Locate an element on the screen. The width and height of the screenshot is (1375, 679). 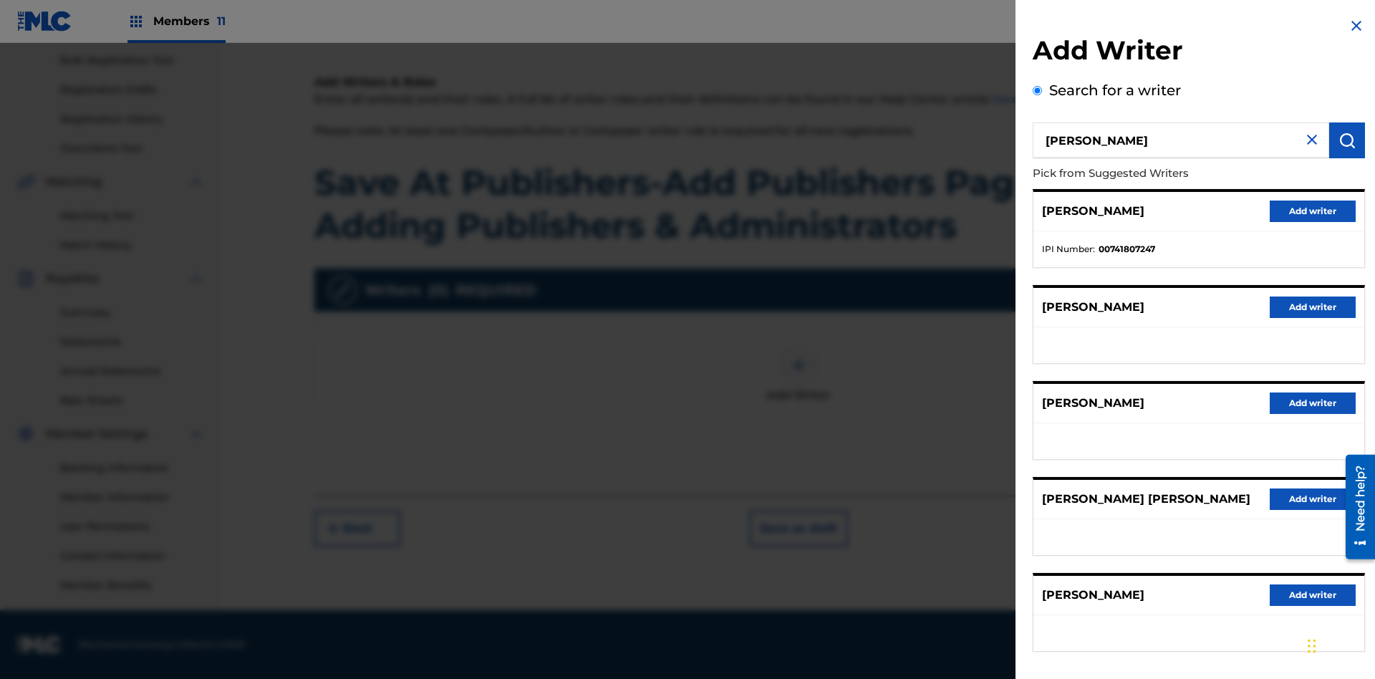
p: Pick from Suggested Writers is located at coordinates (1158, 173).